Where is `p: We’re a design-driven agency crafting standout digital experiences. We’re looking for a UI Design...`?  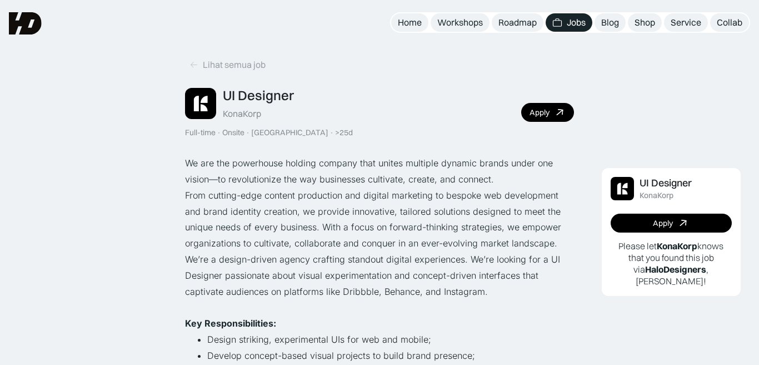
p: We’re a design-driven agency crafting standout digital experiences. We’re looking for a UI Design... is located at coordinates (380, 275).